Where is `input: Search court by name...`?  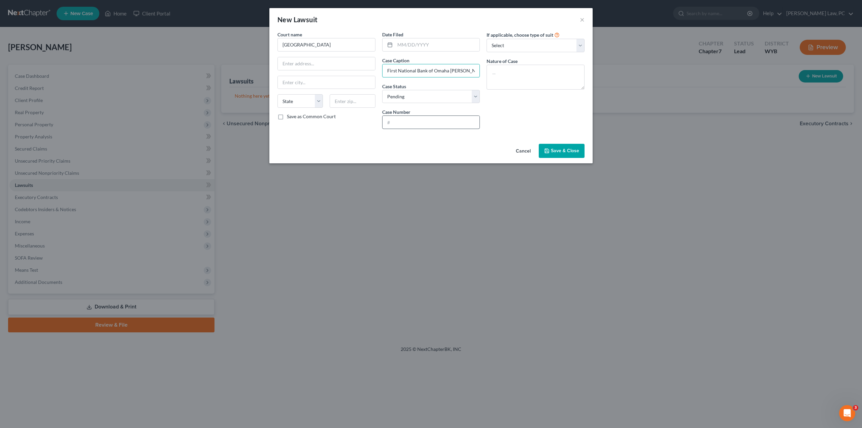 input: Search court by name... is located at coordinates (326, 45).